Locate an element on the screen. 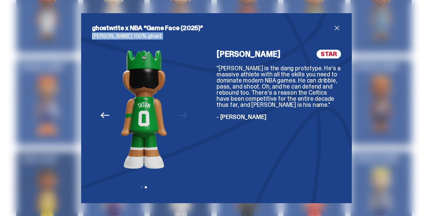 The image size is (433, 216). span: STAR is located at coordinates (329, 54).